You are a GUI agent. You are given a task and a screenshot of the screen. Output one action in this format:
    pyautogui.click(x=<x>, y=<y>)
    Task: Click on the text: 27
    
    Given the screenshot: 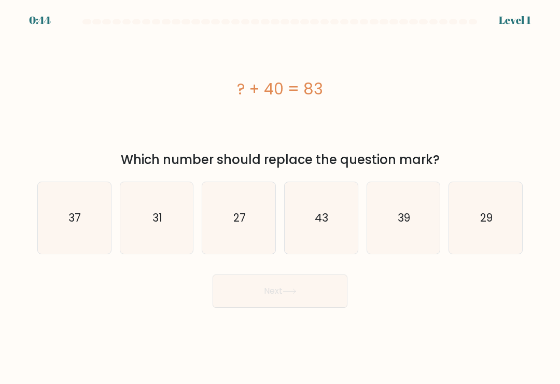 What is the action you would take?
    pyautogui.click(x=240, y=217)
    